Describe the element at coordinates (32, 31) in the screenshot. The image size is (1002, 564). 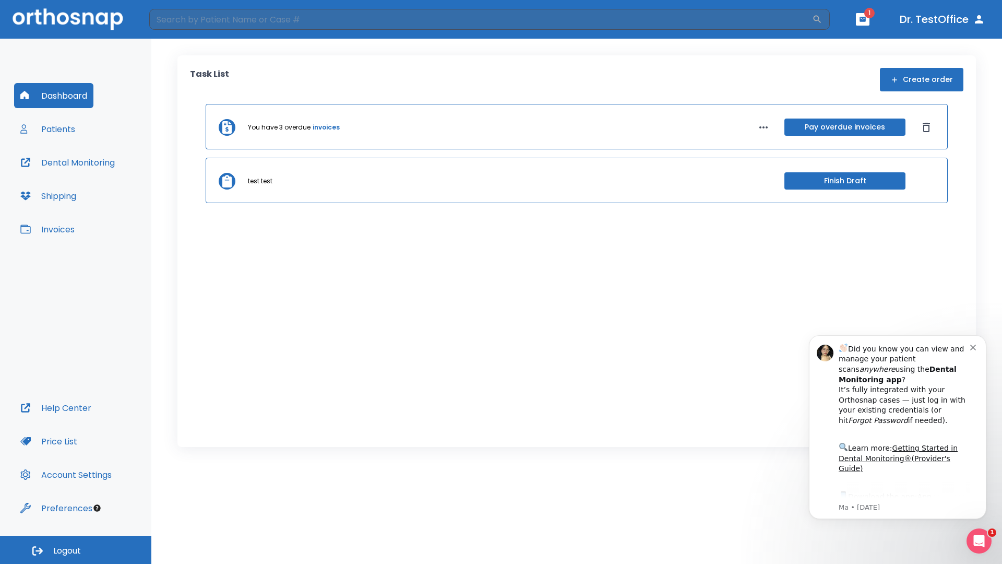
I see `img: Profile image for Ma` at that location.